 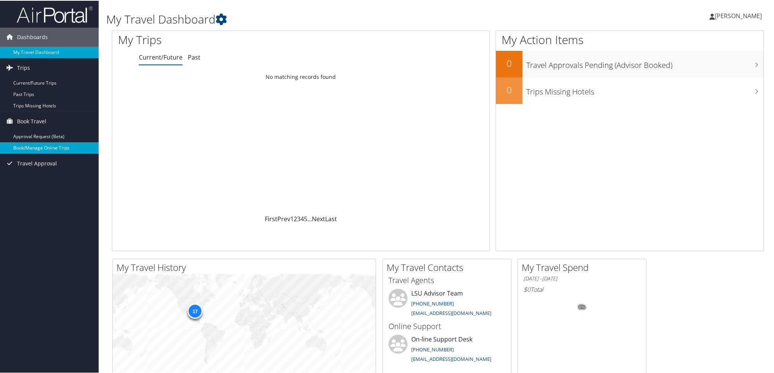 I want to click on a: Current/Future, so click(x=161, y=57).